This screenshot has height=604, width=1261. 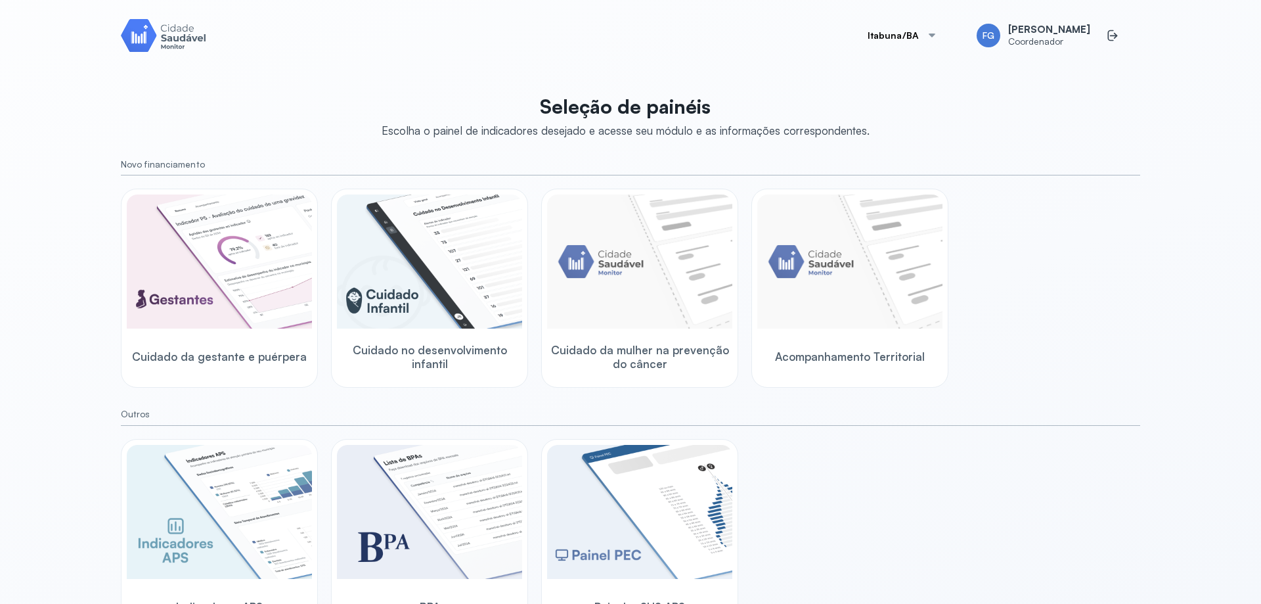 What do you see at coordinates (430, 357) in the screenshot?
I see `span: Cuidado no desenvolvimento infantil` at bounding box center [430, 357].